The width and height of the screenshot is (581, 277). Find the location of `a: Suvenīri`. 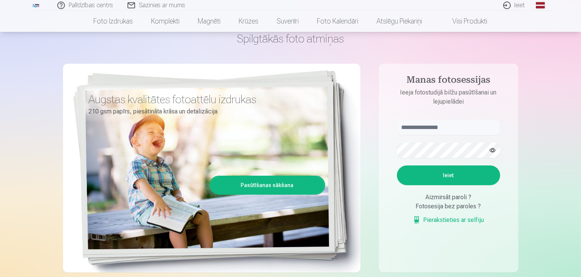

a: Suvenīri is located at coordinates (288, 21).